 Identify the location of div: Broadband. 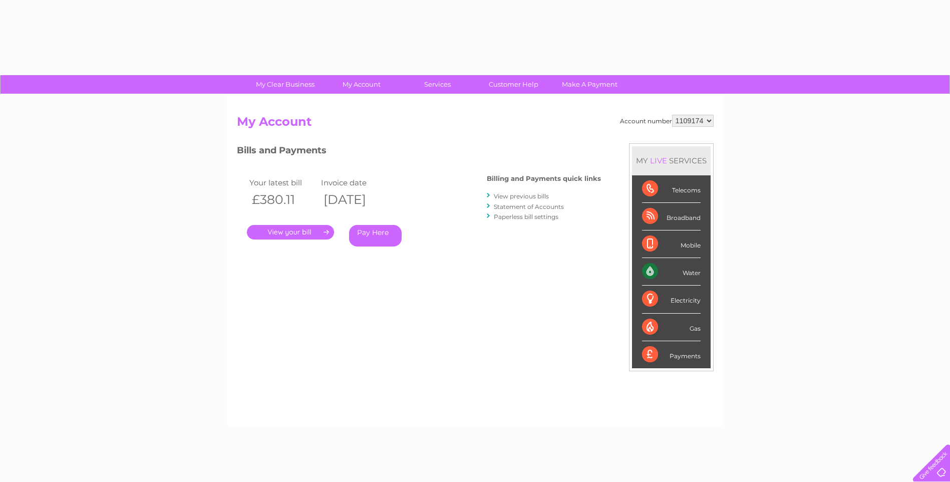
(671, 216).